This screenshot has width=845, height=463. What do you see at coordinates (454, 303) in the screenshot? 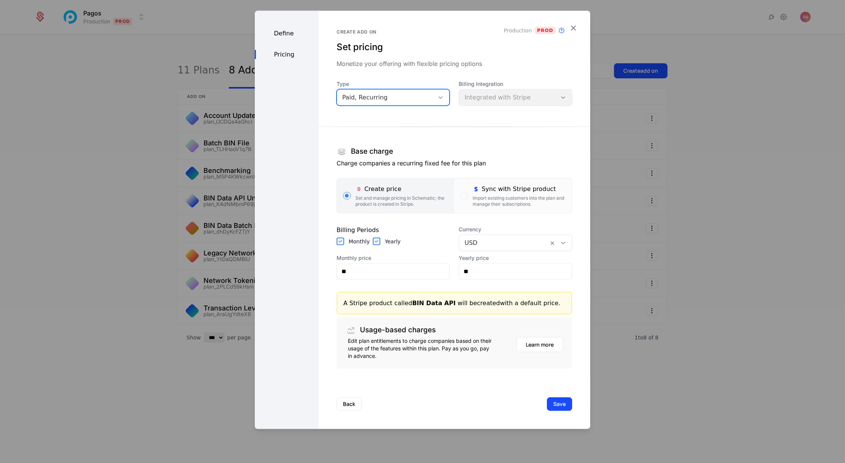
I see `div: A Stripe product will be created with a default price.` at bounding box center [454, 303].